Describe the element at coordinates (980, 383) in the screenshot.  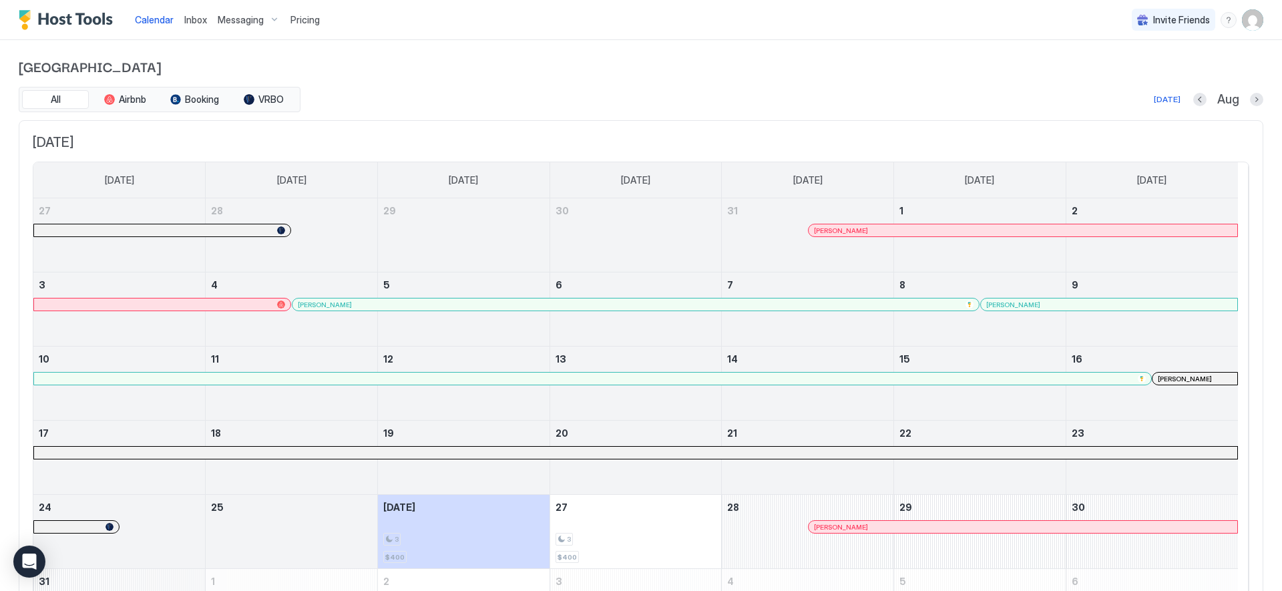
I see `td: August 15, 2025` at that location.